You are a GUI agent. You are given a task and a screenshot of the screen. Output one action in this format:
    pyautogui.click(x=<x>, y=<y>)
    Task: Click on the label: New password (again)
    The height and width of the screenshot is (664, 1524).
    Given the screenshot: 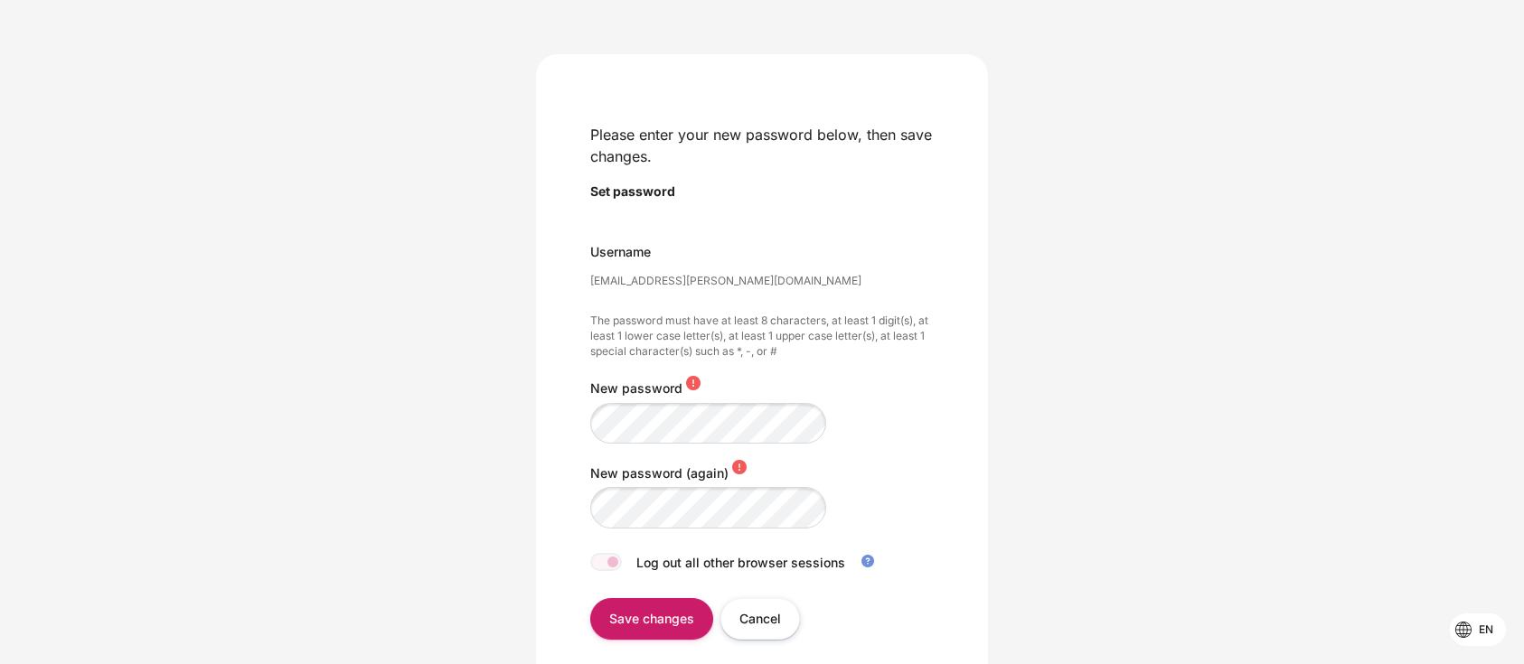 What is the action you would take?
    pyautogui.click(x=659, y=473)
    